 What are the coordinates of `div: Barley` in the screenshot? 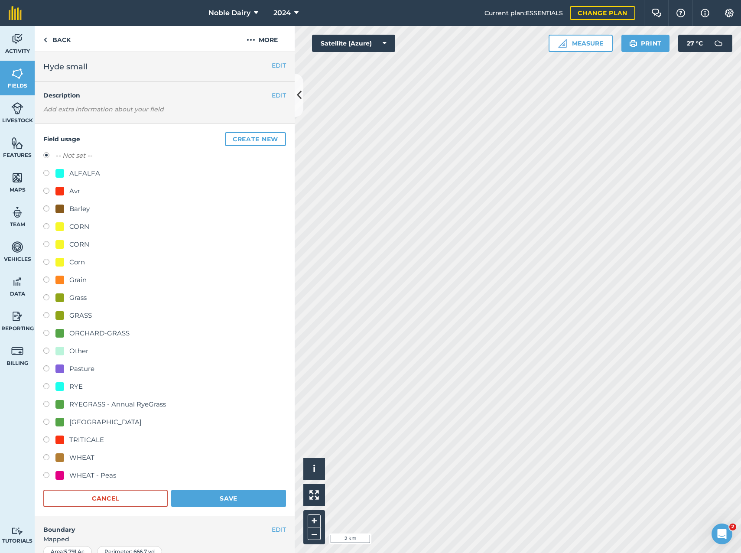 It's located at (79, 209).